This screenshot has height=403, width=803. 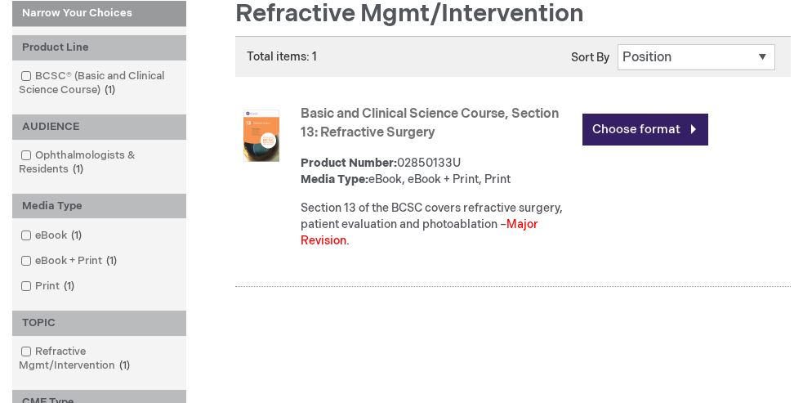 I want to click on a: Print1, so click(x=48, y=286).